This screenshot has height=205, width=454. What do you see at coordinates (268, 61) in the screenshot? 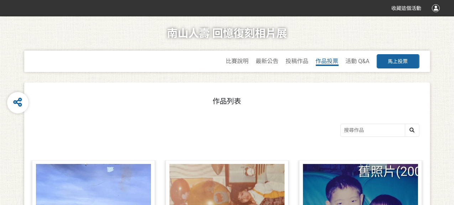
I see `span: 最新公告` at bounding box center [268, 61].